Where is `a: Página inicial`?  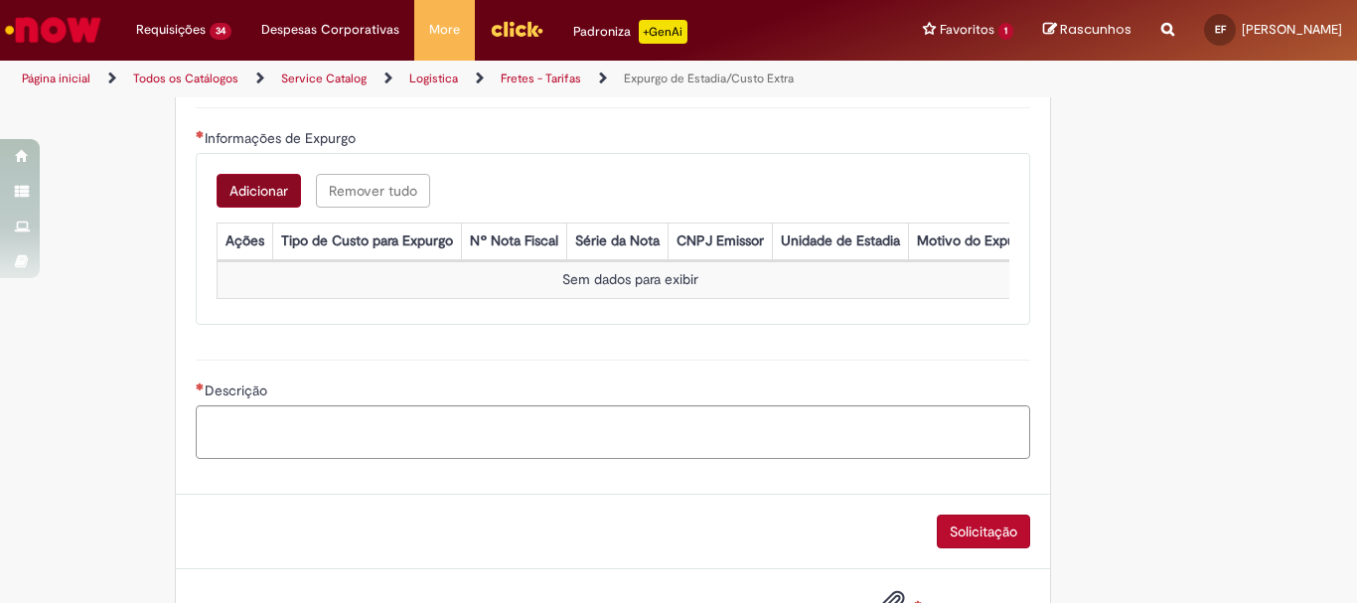
a: Página inicial is located at coordinates (56, 78).